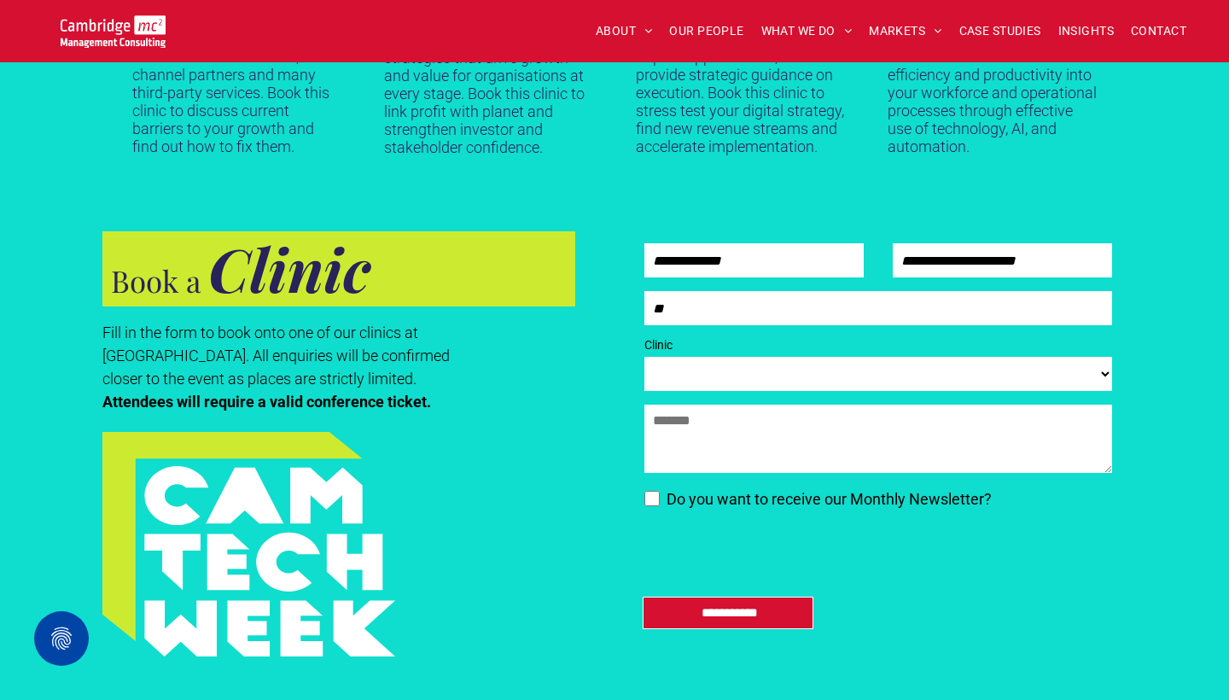 Image resolution: width=1229 pixels, height=700 pixels. What do you see at coordinates (1000, 31) in the screenshot?
I see `a: CASE STUDIES` at bounding box center [1000, 31].